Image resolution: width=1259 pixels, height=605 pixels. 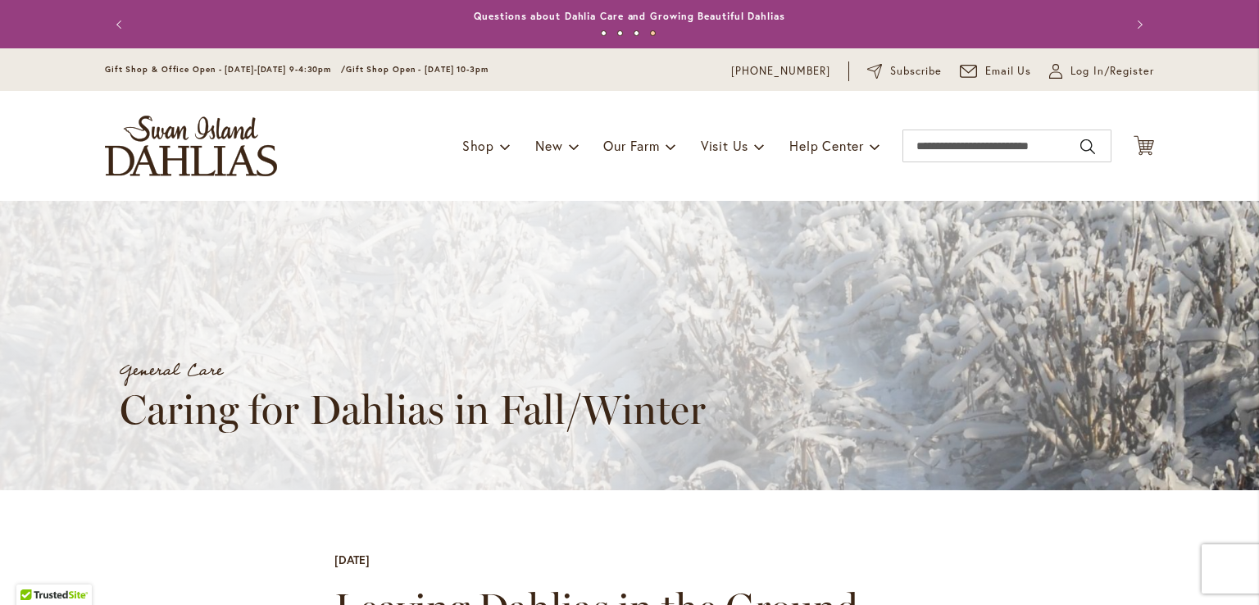 What do you see at coordinates (915, 71) in the screenshot?
I see `span: Subscribe` at bounding box center [915, 71].